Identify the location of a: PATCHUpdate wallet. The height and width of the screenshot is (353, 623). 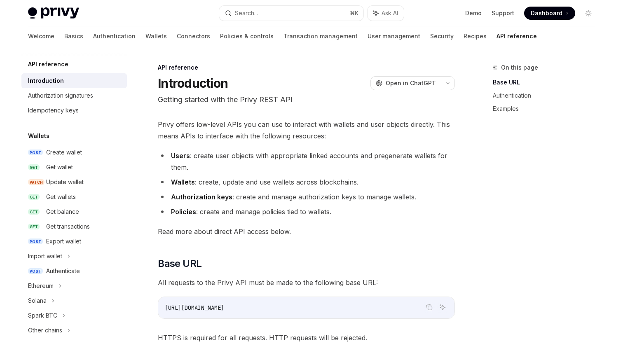
(74, 182).